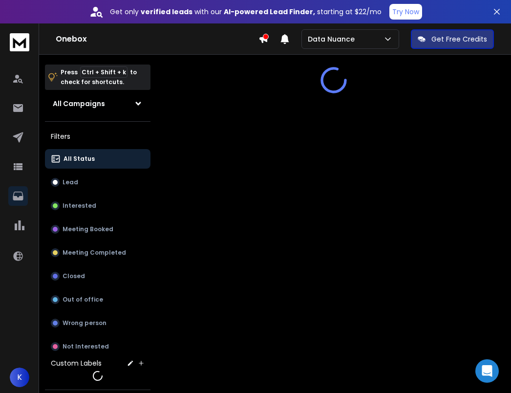 The image size is (511, 393). I want to click on img: logo, so click(20, 42).